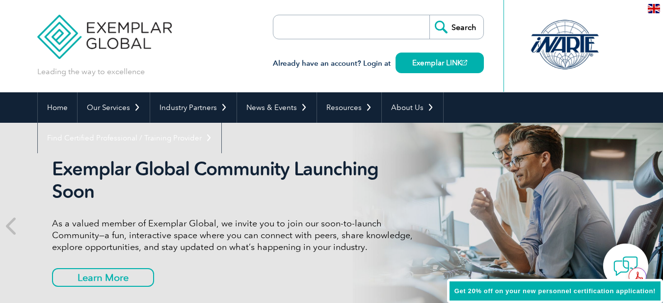 This screenshot has height=303, width=663. What do you see at coordinates (349, 107) in the screenshot?
I see `a: Resources` at bounding box center [349, 107].